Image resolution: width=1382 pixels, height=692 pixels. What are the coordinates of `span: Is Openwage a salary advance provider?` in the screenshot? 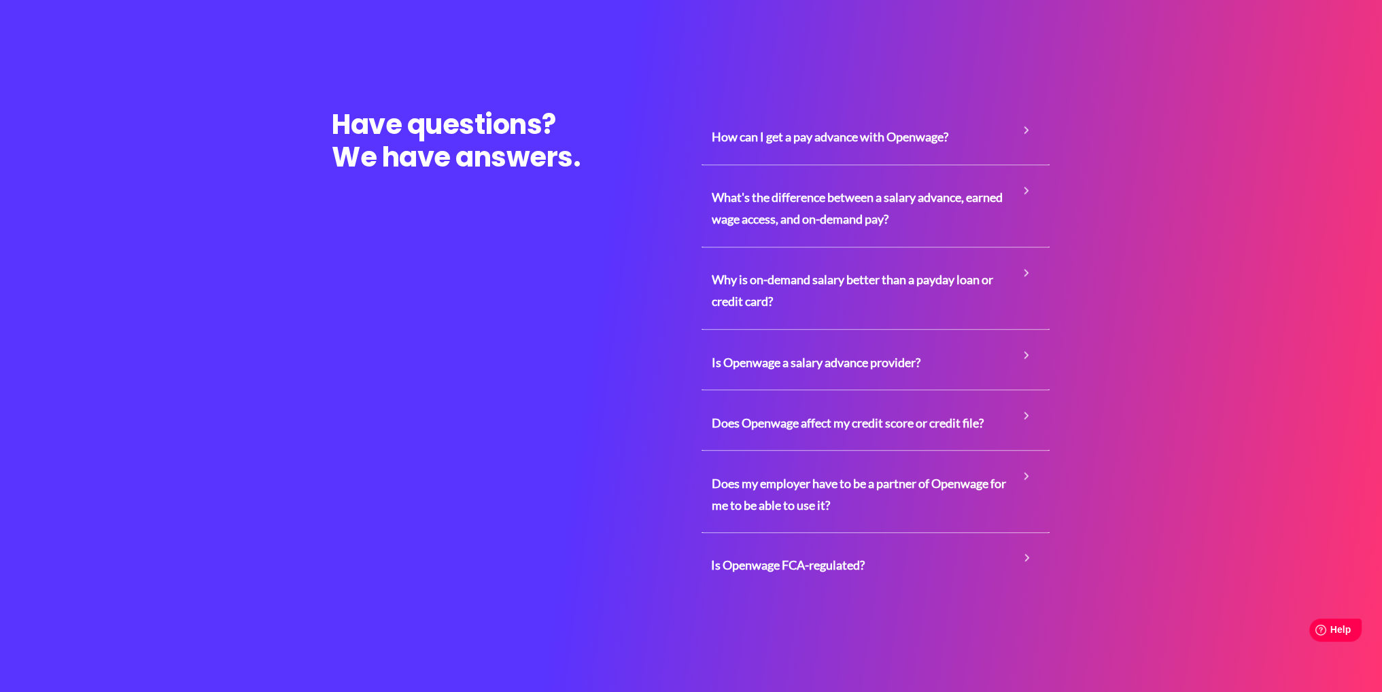 It's located at (876, 362).